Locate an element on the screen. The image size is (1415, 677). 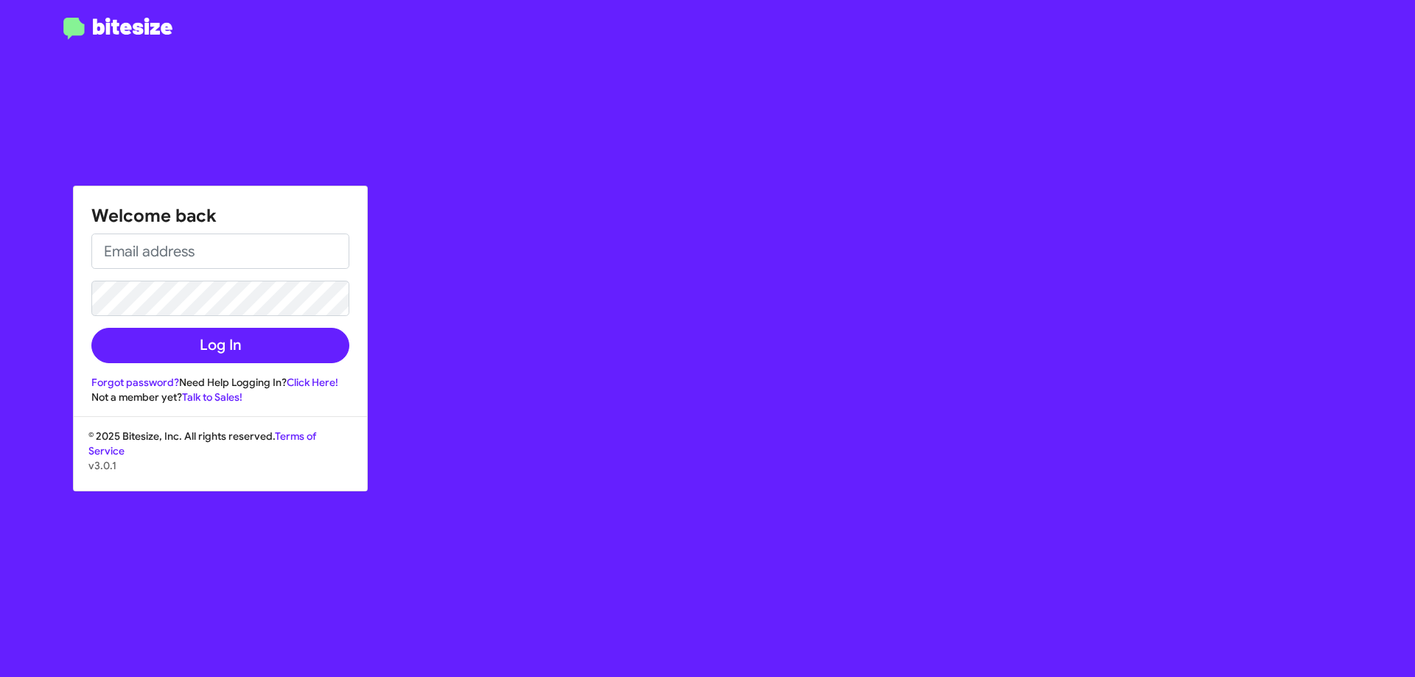
h1: Welcome back is located at coordinates (220, 216).